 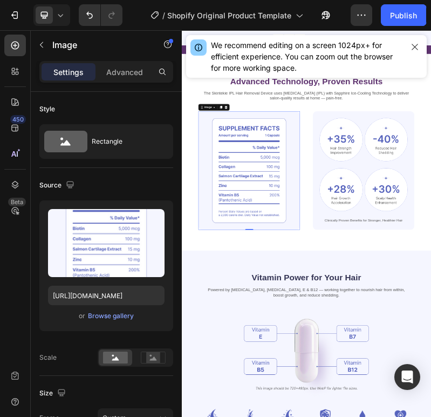 I want to click on p: Image, so click(x=98, y=45).